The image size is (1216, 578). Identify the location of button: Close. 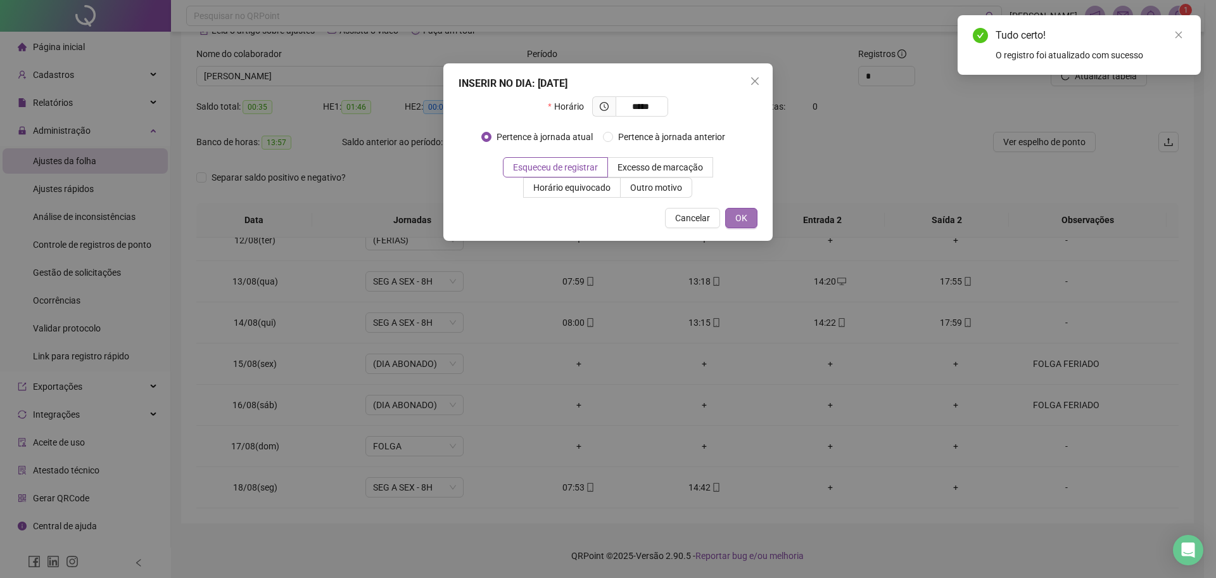
(755, 81).